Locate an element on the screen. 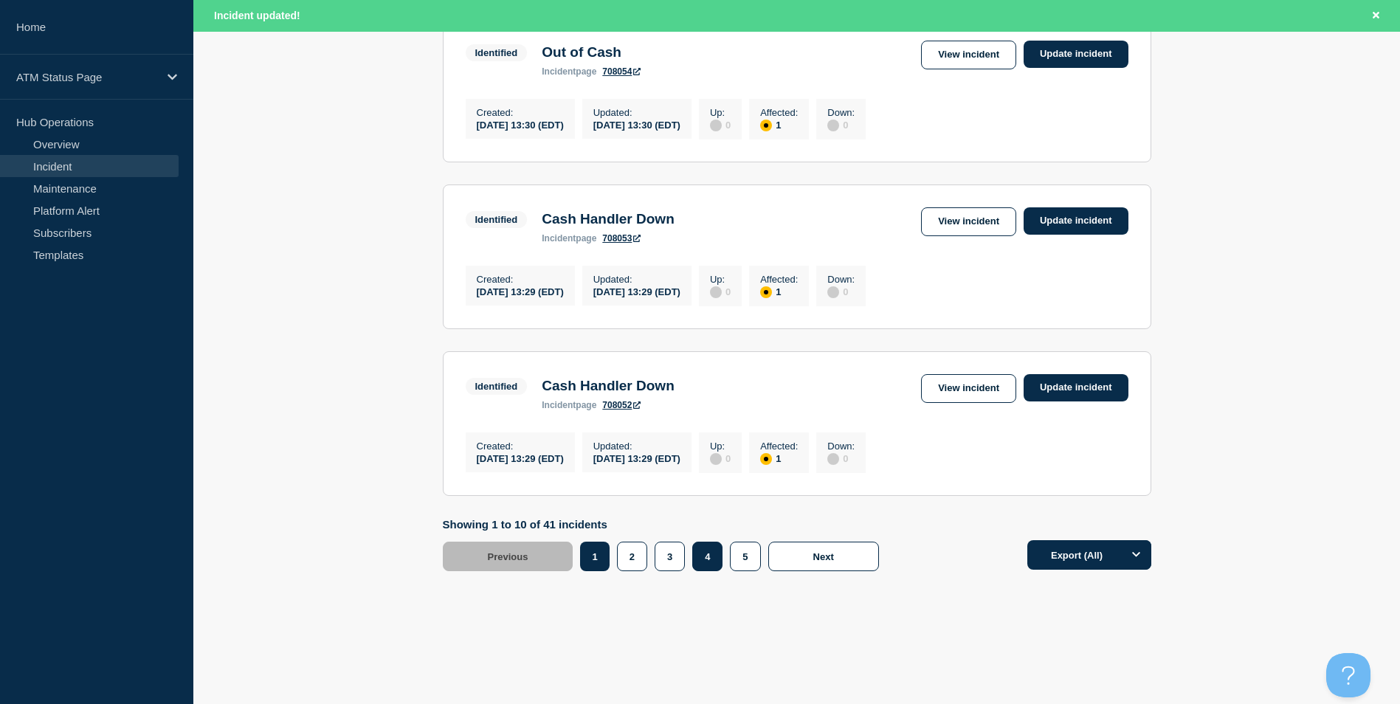 The width and height of the screenshot is (1400, 704). h3: Out of Cash is located at coordinates (591, 52).